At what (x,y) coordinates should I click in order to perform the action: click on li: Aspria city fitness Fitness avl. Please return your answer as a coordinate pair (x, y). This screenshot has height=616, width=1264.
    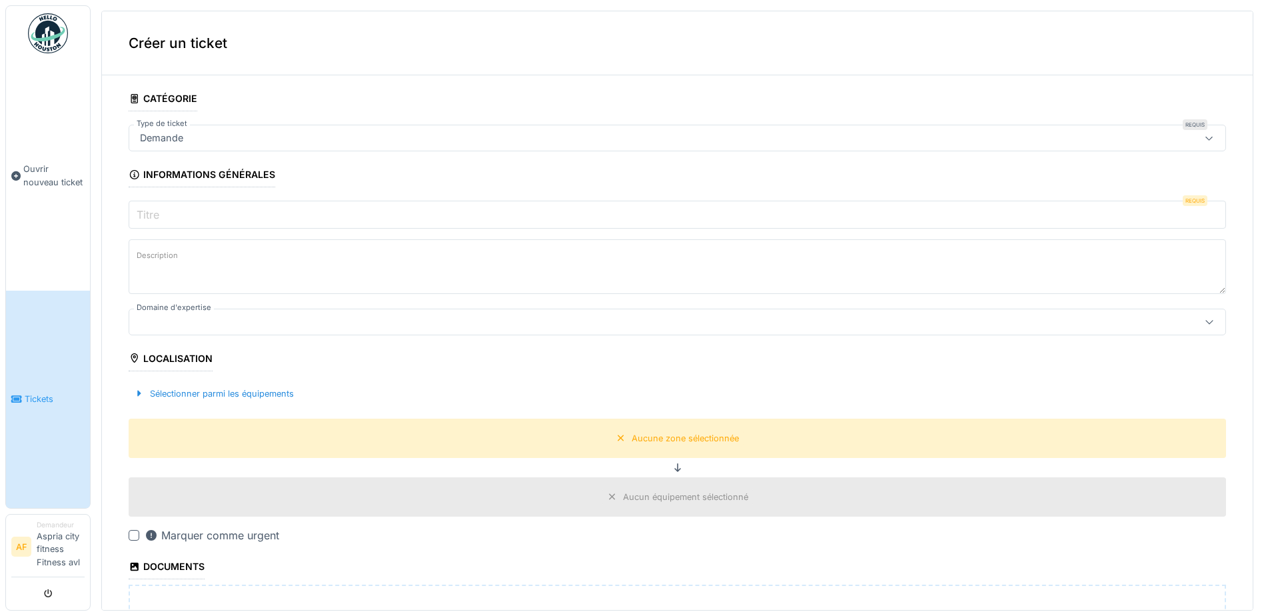
    Looking at the image, I should click on (61, 546).